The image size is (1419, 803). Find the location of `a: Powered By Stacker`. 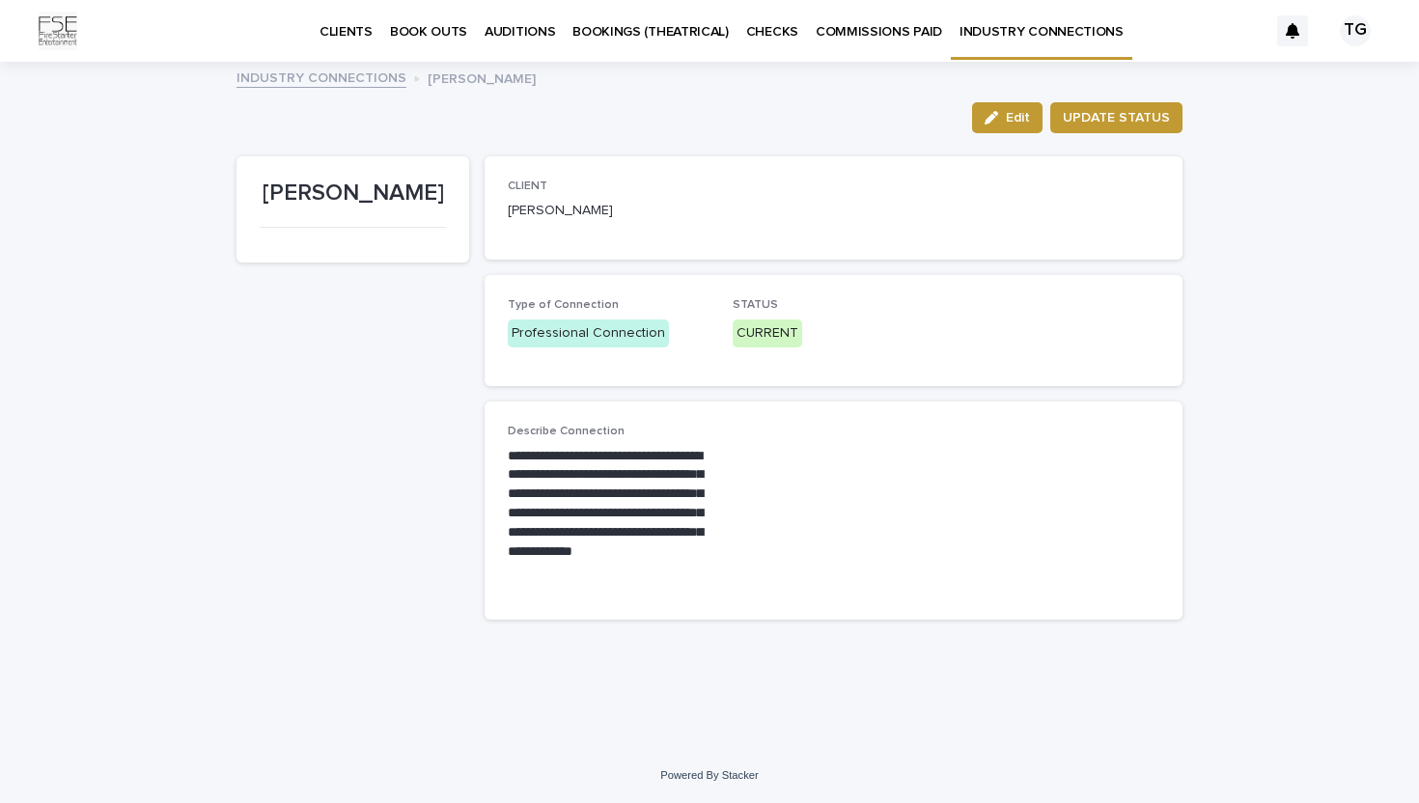

a: Powered By Stacker is located at coordinates (708, 775).